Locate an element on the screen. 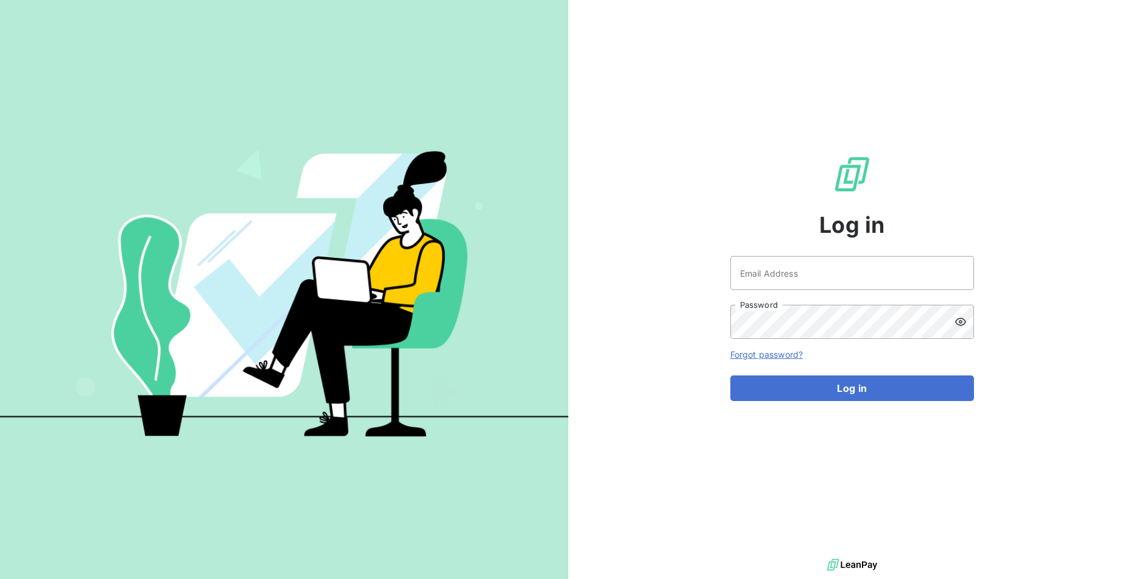 The width and height of the screenshot is (1136, 579). span: Log in is located at coordinates (851, 225).